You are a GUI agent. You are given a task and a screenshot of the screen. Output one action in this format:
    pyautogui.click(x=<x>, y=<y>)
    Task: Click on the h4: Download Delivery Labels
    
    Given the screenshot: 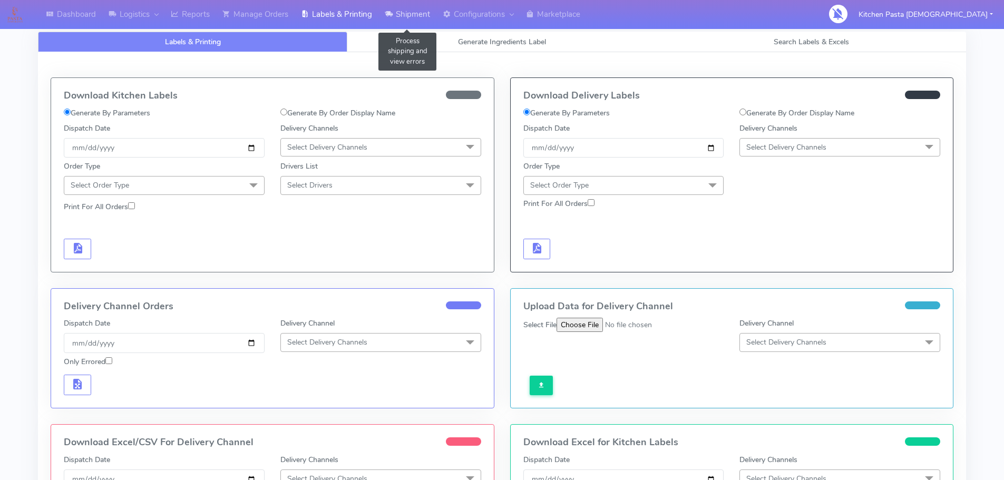 What is the action you would take?
    pyautogui.click(x=732, y=96)
    